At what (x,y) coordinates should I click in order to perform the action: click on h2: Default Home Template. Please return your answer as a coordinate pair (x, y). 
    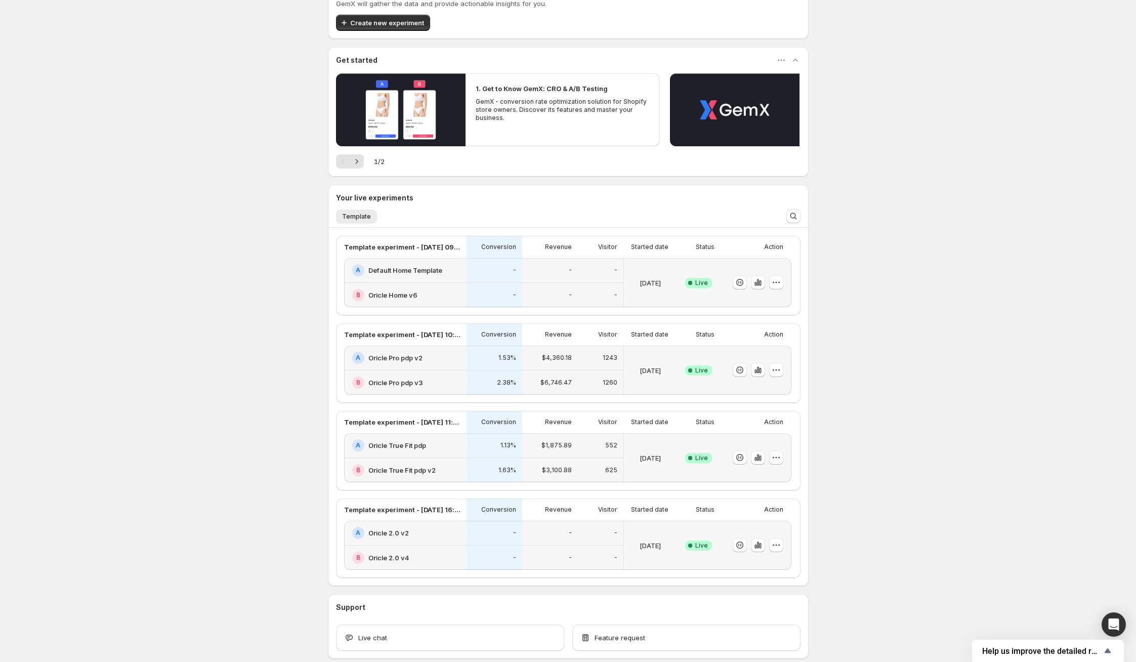
    Looking at the image, I should click on (405, 270).